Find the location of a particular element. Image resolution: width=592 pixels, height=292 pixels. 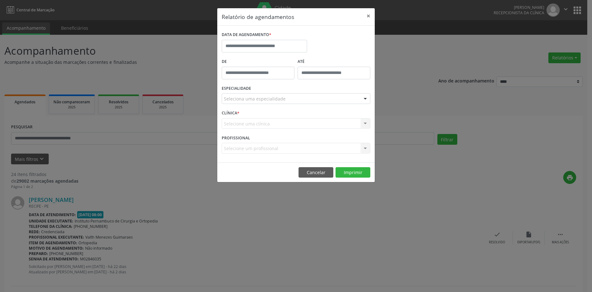

label: PROFISSIONAL is located at coordinates (236, 138).